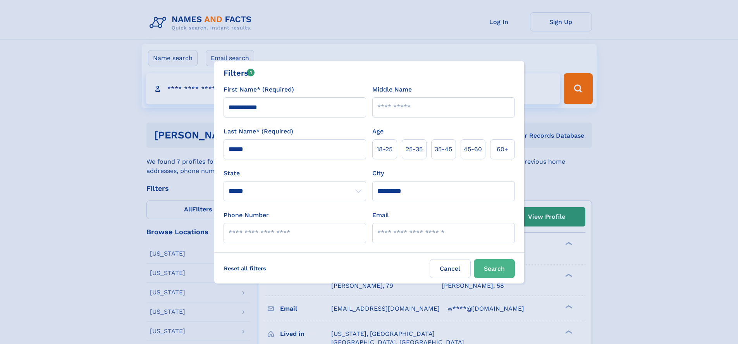 This screenshot has height=344, width=738. Describe the element at coordinates (378, 131) in the screenshot. I see `label: Age` at that location.